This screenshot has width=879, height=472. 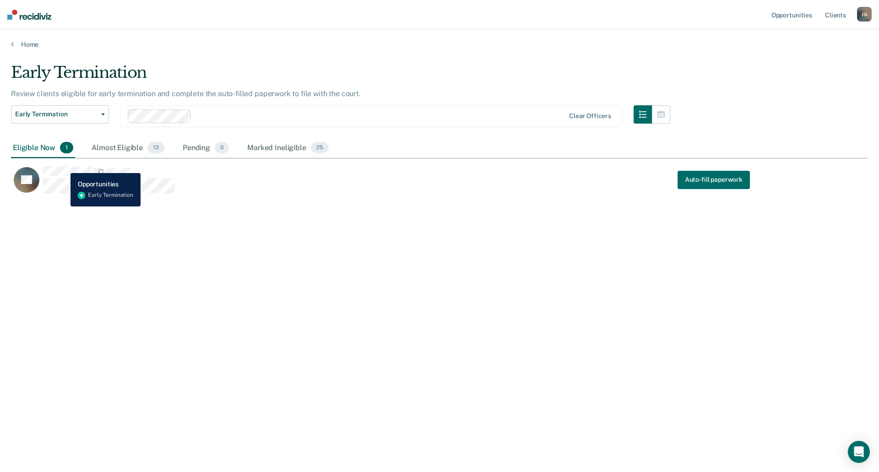 I want to click on div: Open Intercom Messenger, so click(x=859, y=452).